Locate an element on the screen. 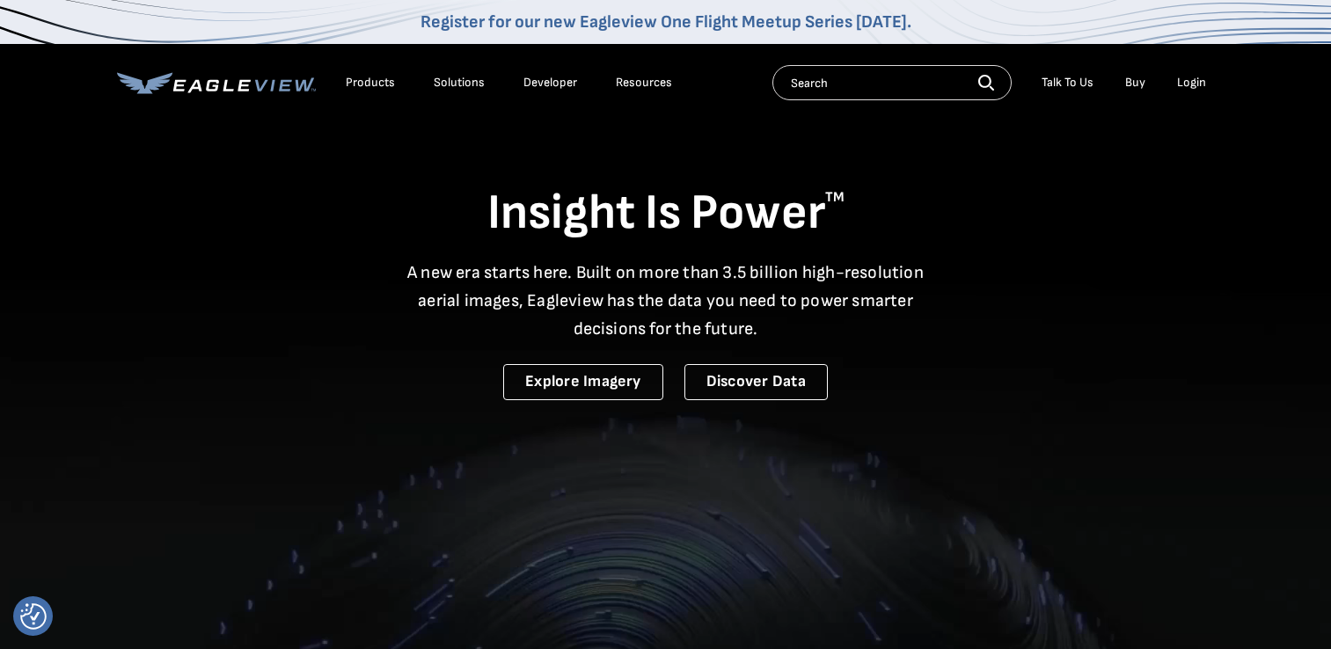  h1: Insight Is Power is located at coordinates (666, 214).